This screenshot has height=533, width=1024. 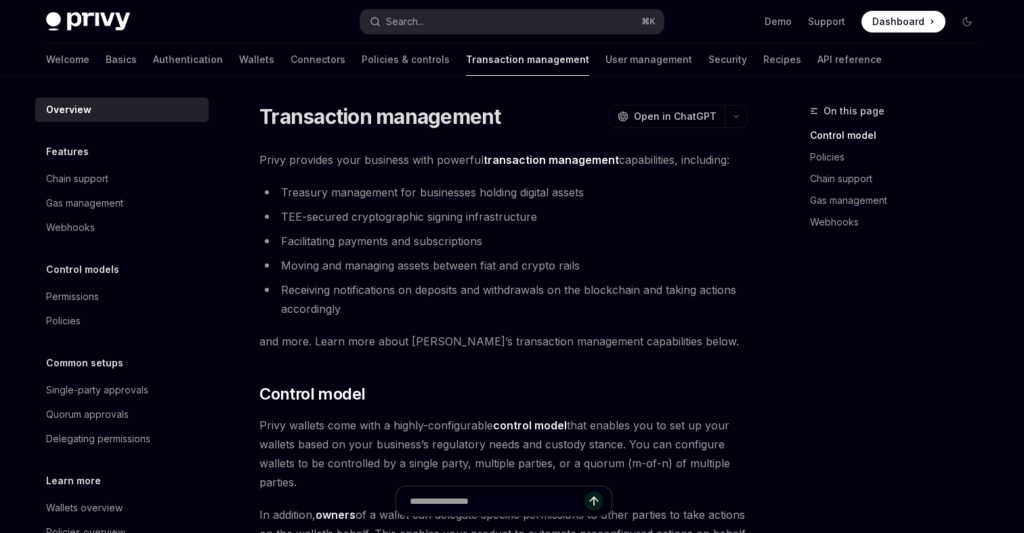 I want to click on a: Security, so click(x=727, y=60).